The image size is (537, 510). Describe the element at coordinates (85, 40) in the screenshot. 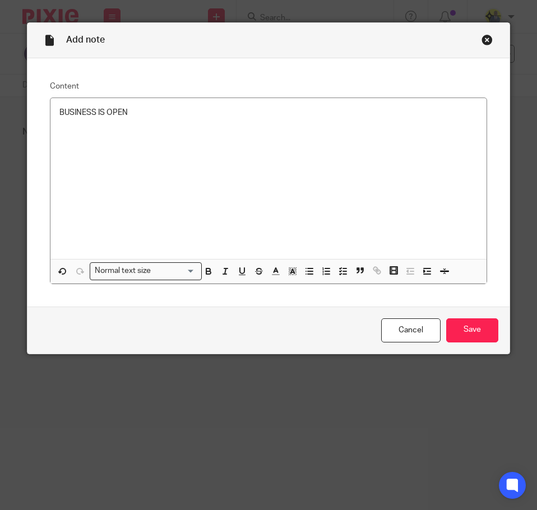

I see `span: Add note` at that location.